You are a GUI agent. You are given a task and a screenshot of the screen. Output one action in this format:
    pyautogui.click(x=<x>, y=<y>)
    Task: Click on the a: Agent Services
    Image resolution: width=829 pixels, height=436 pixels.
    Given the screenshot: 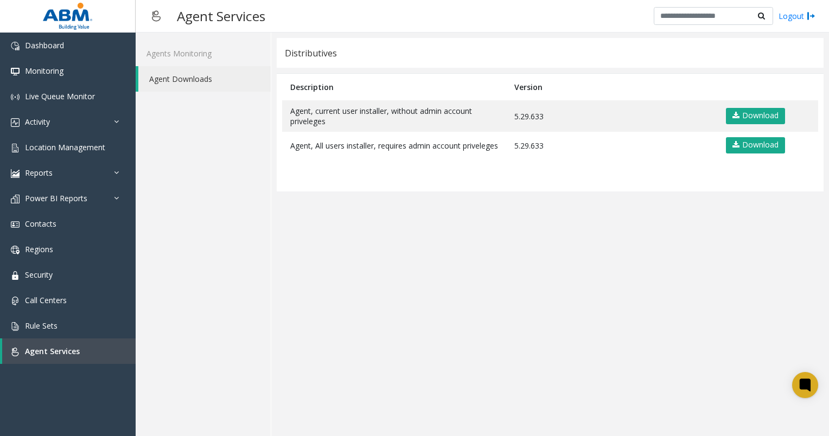 What is the action you would take?
    pyautogui.click(x=69, y=351)
    